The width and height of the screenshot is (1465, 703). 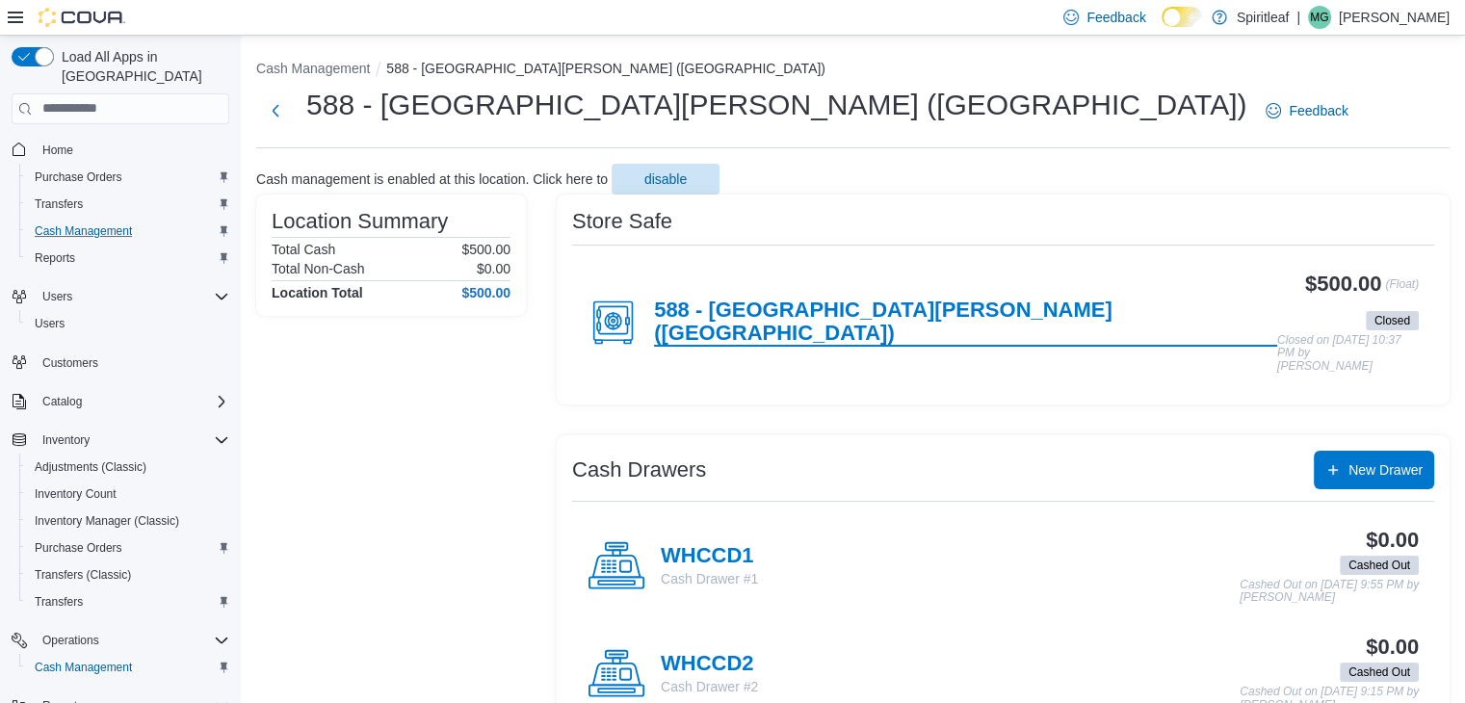 I want to click on button: Transfers, so click(x=128, y=204).